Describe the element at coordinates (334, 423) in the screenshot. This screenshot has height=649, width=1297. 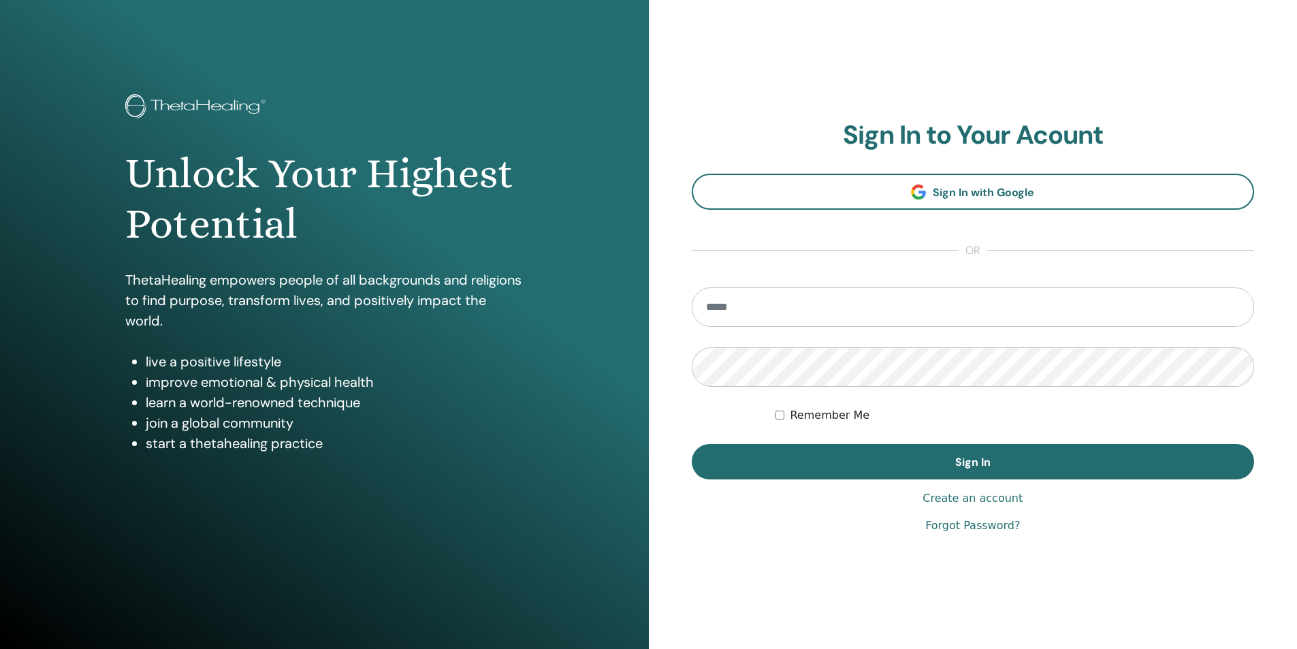
I see `li: join a global community` at that location.